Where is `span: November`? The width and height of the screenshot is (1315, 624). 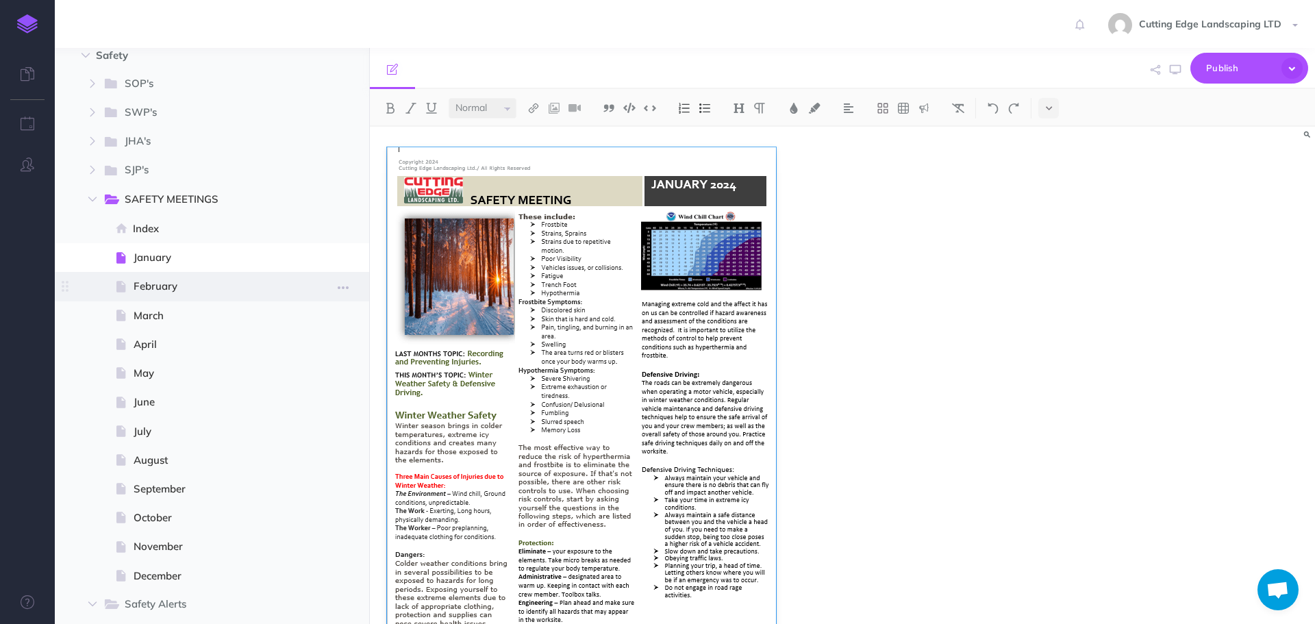 span: November is located at coordinates (210, 547).